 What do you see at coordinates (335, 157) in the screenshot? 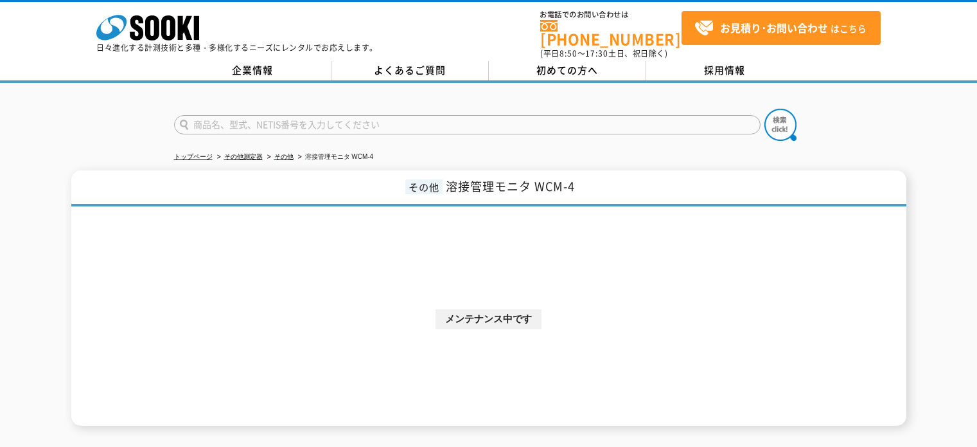
I see `li: 溶接管理モニタ WCM-4` at bounding box center [335, 157].